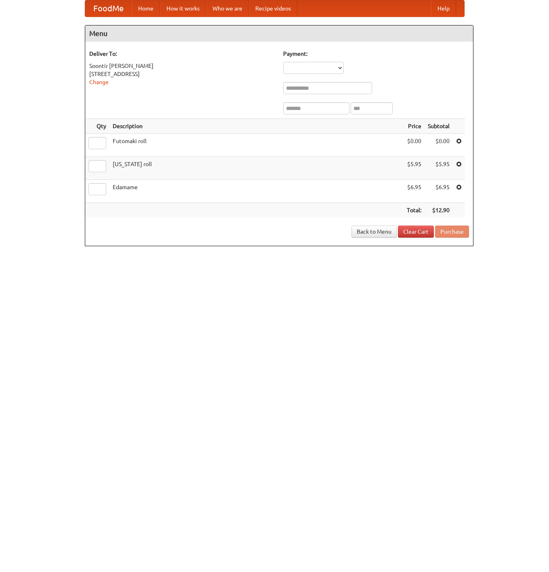 This screenshot has width=549, height=572. Describe the element at coordinates (416, 232) in the screenshot. I see `a: Clear Cart` at that location.